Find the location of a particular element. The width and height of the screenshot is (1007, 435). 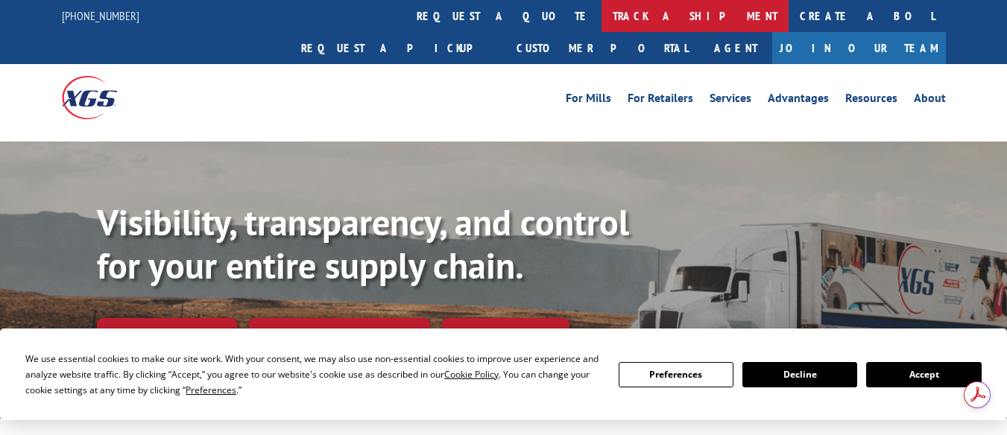

a: XGS ASSISTANT is located at coordinates (506, 334).